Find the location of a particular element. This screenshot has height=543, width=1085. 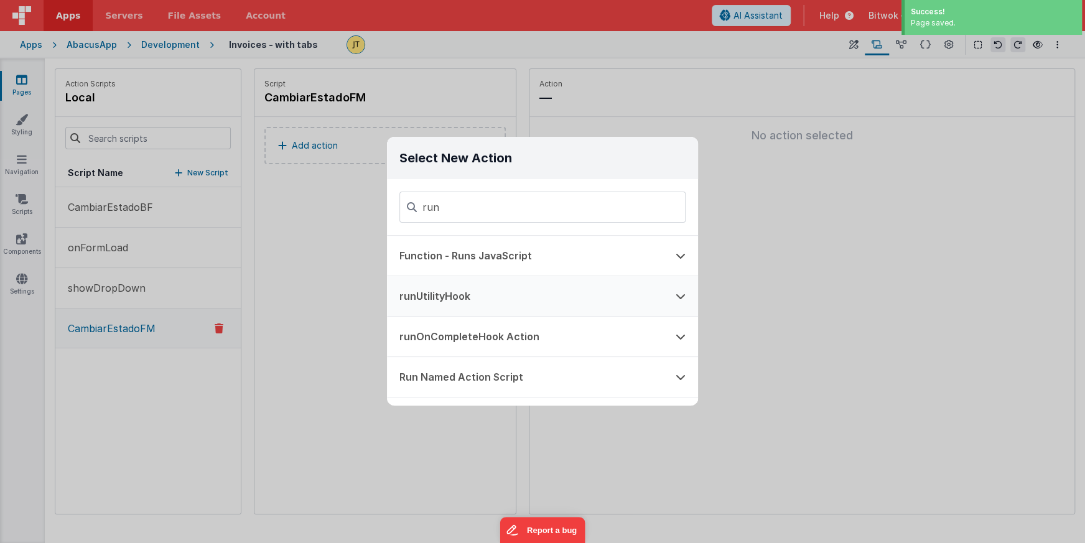

h3: Select New Action is located at coordinates (542, 158).